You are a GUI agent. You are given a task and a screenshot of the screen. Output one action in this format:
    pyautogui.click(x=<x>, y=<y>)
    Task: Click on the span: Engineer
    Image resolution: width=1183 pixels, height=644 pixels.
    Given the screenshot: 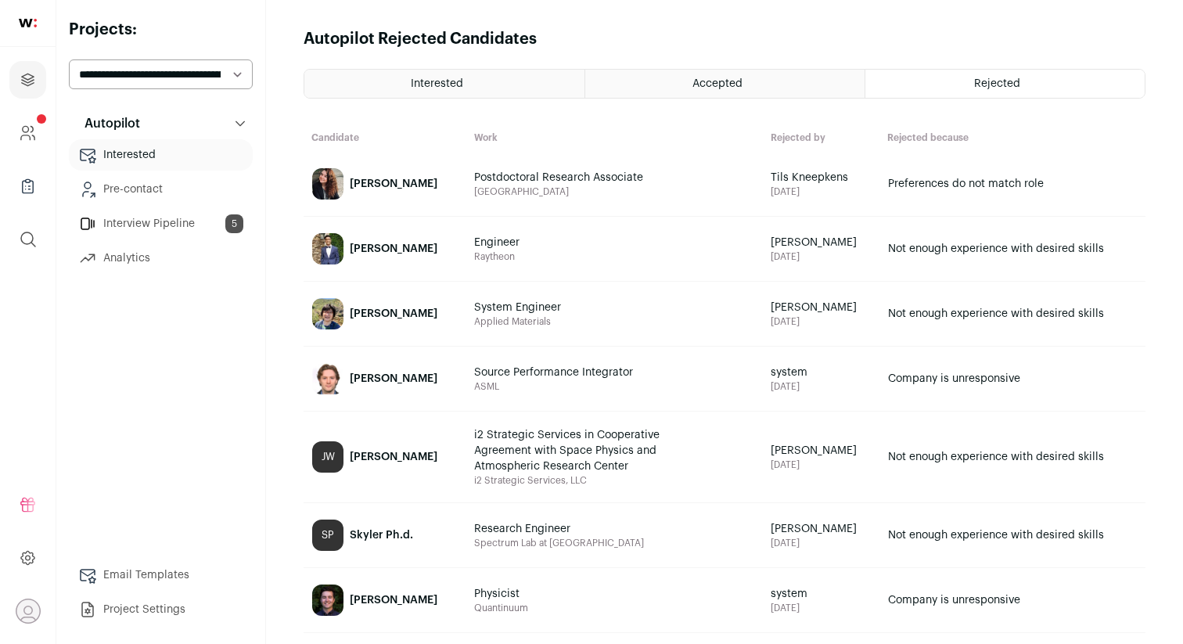 What is the action you would take?
    pyautogui.click(x=568, y=243)
    